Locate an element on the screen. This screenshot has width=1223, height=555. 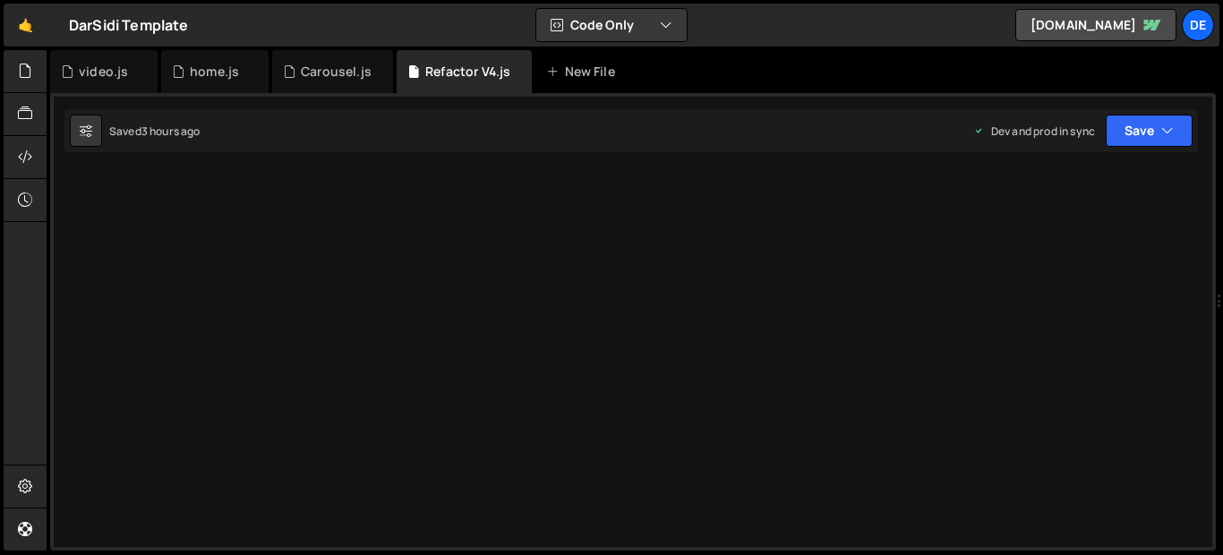
button: Code Only is located at coordinates (611, 25).